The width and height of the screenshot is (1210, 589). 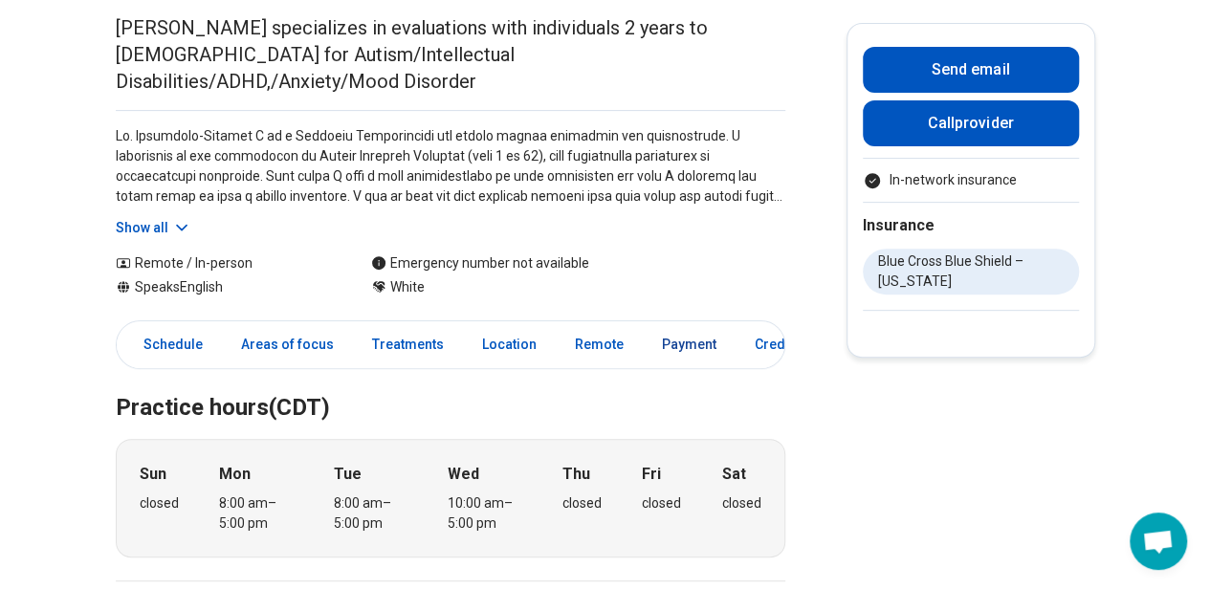 I want to click on button: Show all, so click(x=153, y=228).